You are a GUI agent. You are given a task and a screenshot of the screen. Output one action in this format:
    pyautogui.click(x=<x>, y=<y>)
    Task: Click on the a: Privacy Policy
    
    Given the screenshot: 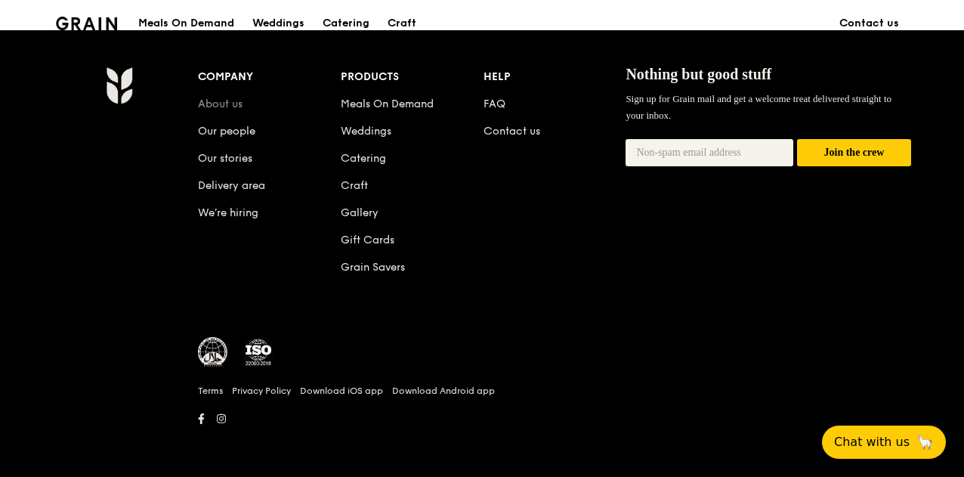 What is the action you would take?
    pyautogui.click(x=261, y=391)
    